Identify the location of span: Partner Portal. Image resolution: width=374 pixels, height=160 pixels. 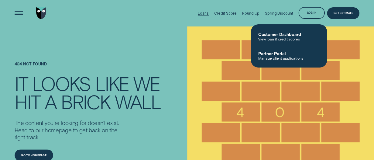
(289, 53).